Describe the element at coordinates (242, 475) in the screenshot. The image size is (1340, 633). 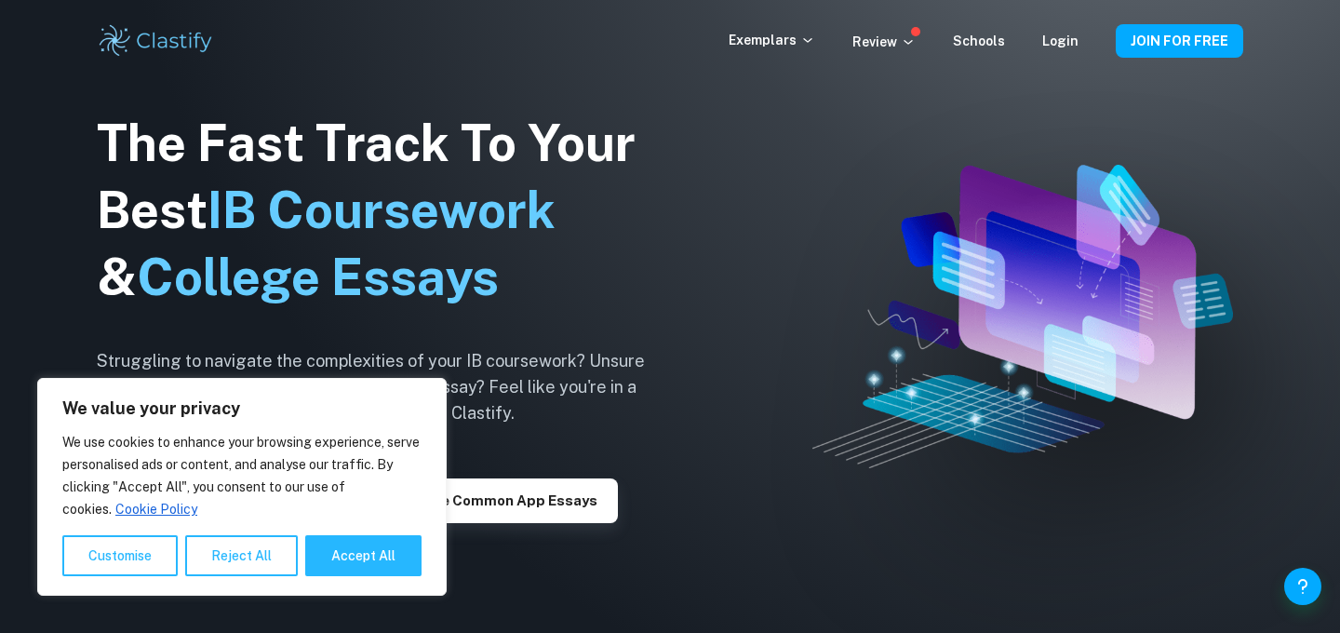
I see `p: We use cookies to enhance your browsing experience, serve personalised ads or content, and analys...` at that location.